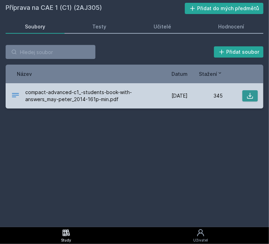 The height and width of the screenshot is (244, 269). What do you see at coordinates (163, 27) in the screenshot?
I see `div: Učitelé` at bounding box center [163, 27].